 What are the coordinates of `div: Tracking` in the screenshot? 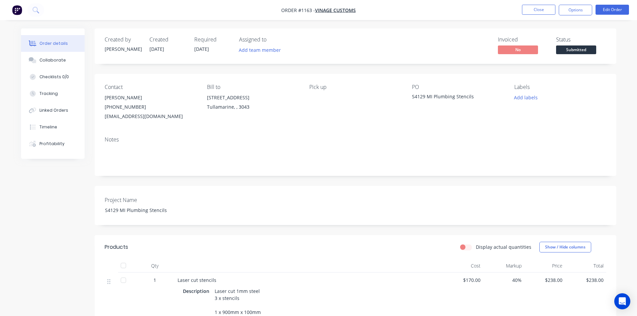 It's located at (48, 94).